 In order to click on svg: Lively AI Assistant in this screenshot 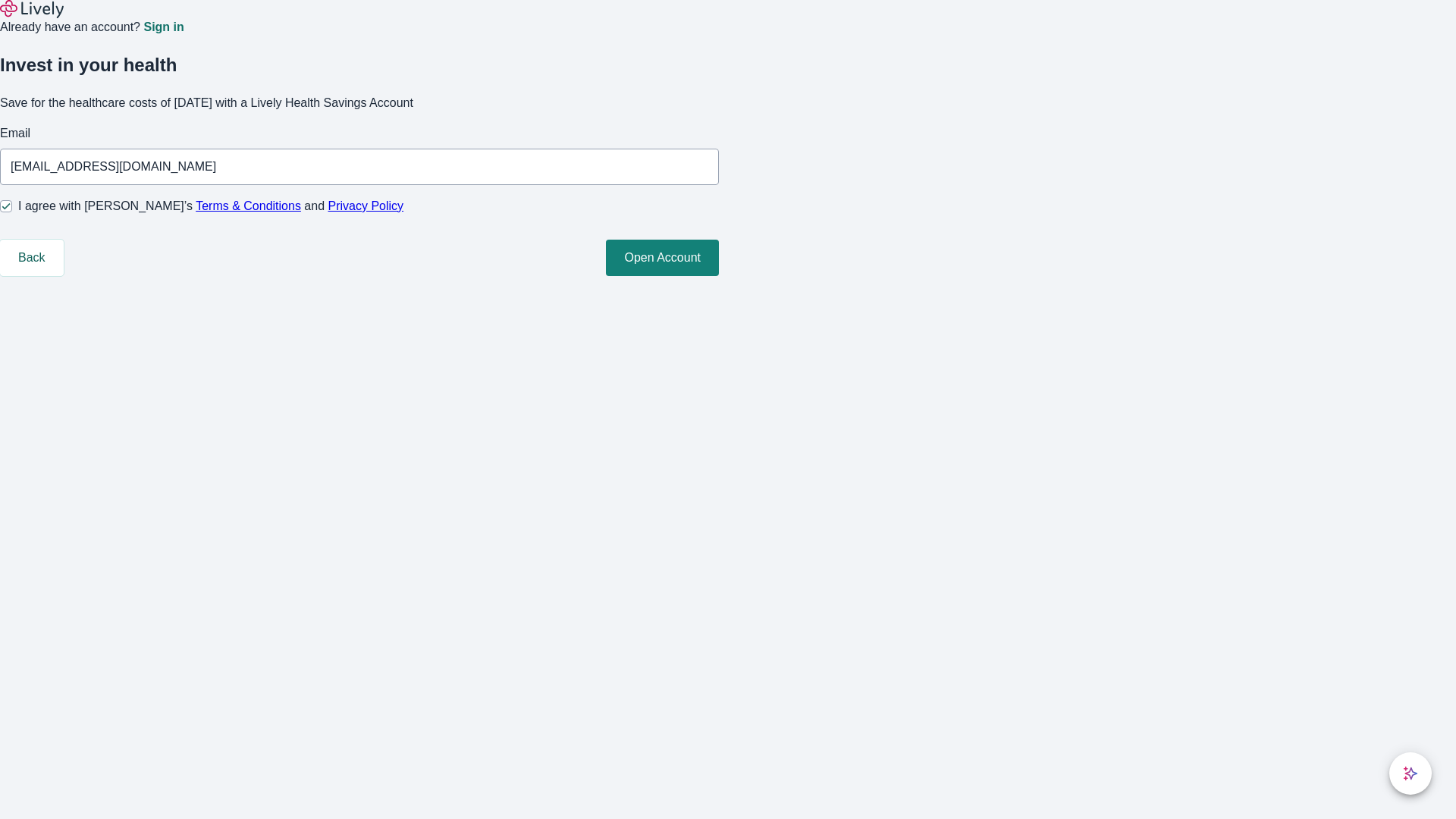, I will do `click(1410, 773)`.